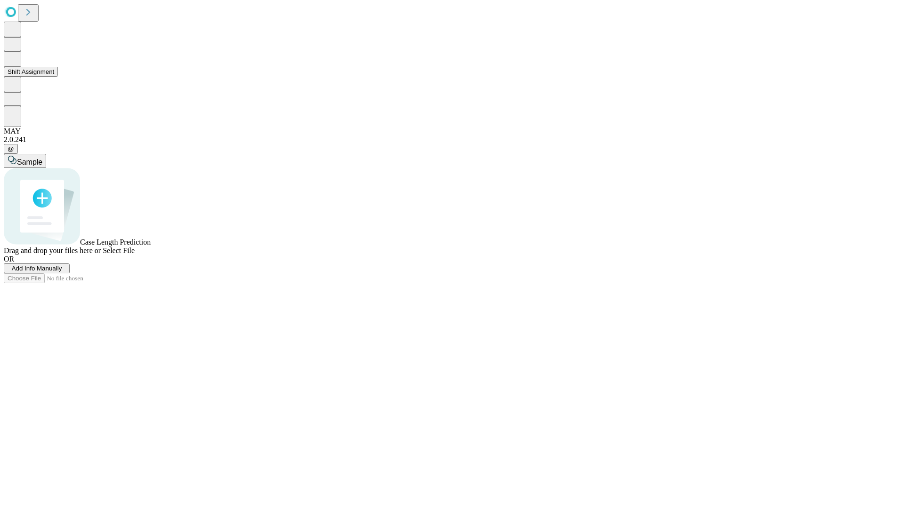  What do you see at coordinates (25, 161) in the screenshot?
I see `button: Sample` at bounding box center [25, 161].